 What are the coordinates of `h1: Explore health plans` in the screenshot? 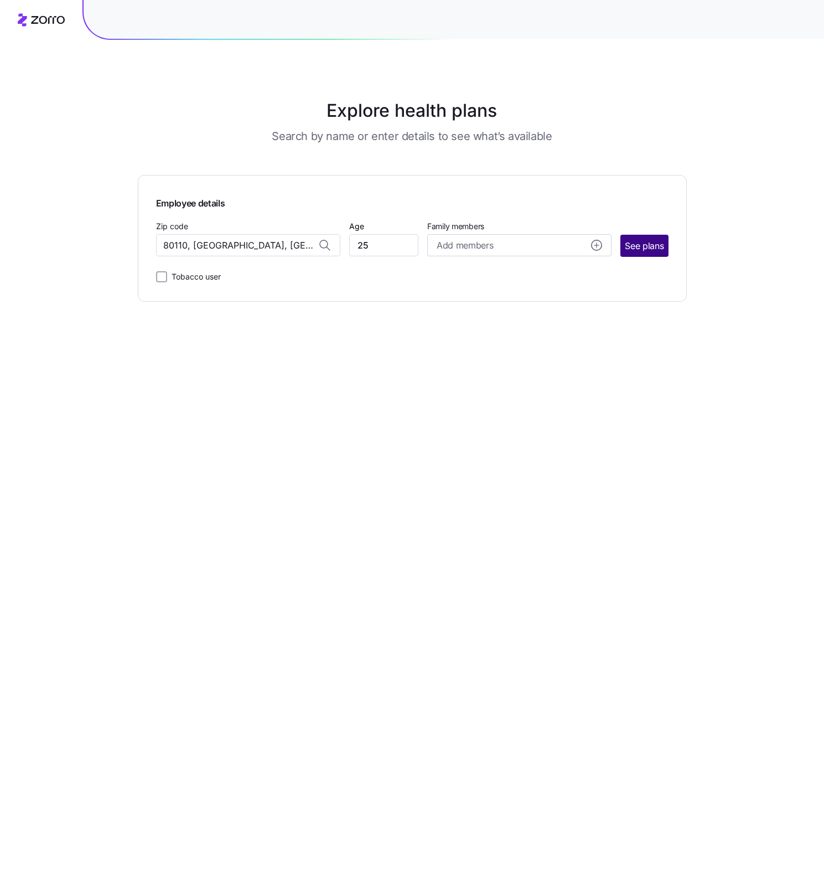 It's located at (412, 111).